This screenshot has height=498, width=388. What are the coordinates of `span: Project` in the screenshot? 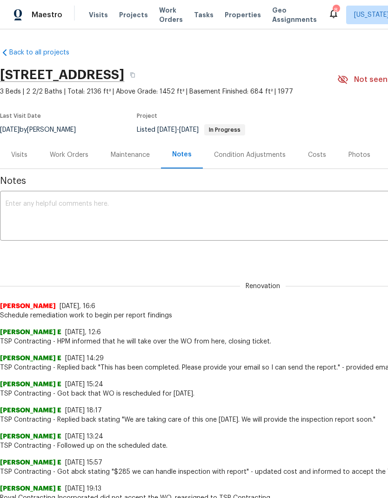 It's located at (147, 116).